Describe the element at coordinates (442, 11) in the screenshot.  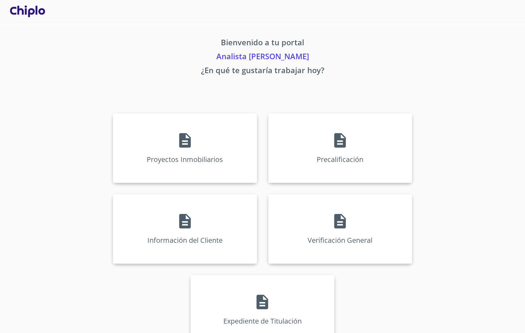
I see `span: Ver Descargas` at that location.